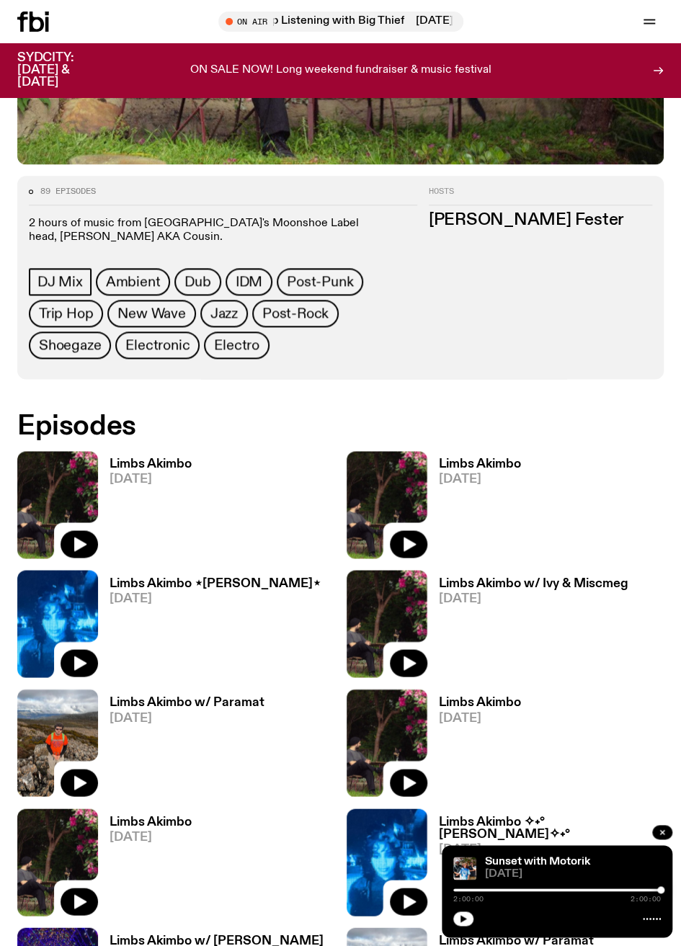 This screenshot has height=946, width=681. I want to click on a: IDM, so click(249, 282).